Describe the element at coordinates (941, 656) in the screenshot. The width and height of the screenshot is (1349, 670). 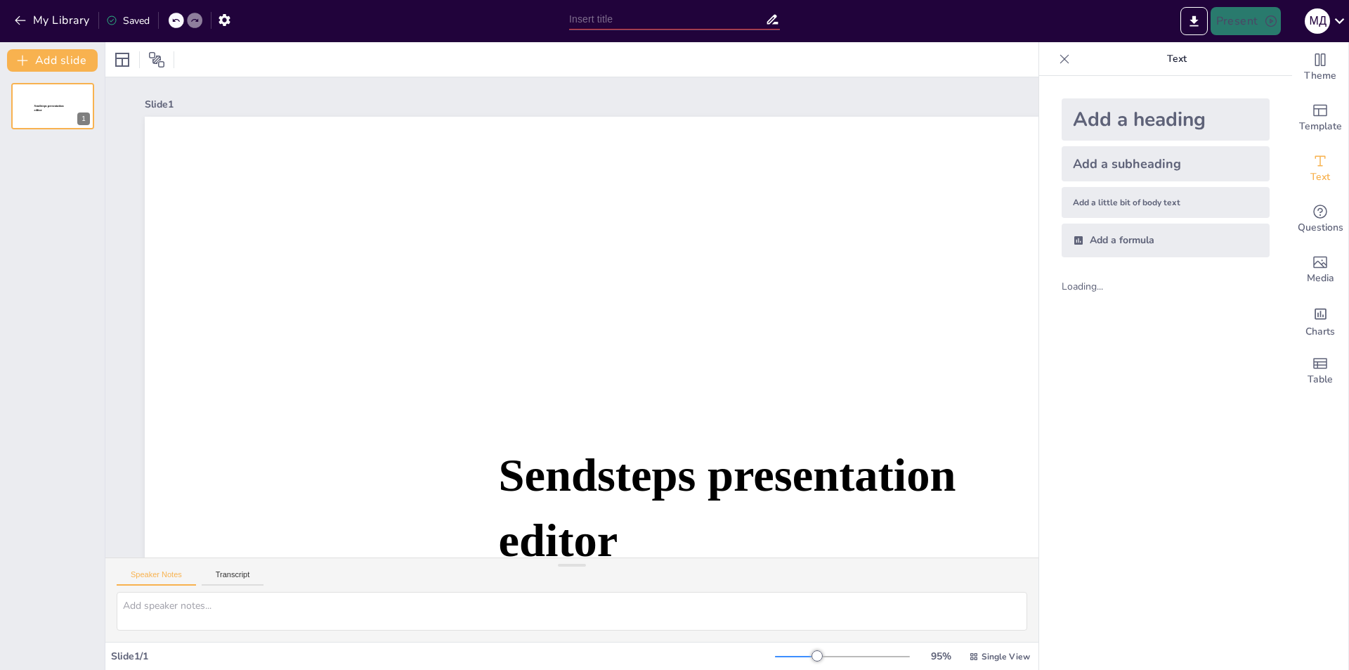
I see `div: 95 %` at that location.